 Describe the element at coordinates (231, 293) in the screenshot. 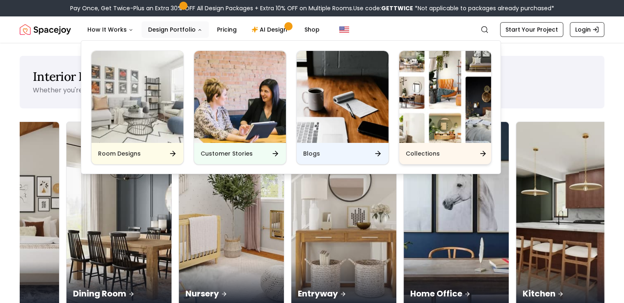

I see `p: Nursery` at that location.